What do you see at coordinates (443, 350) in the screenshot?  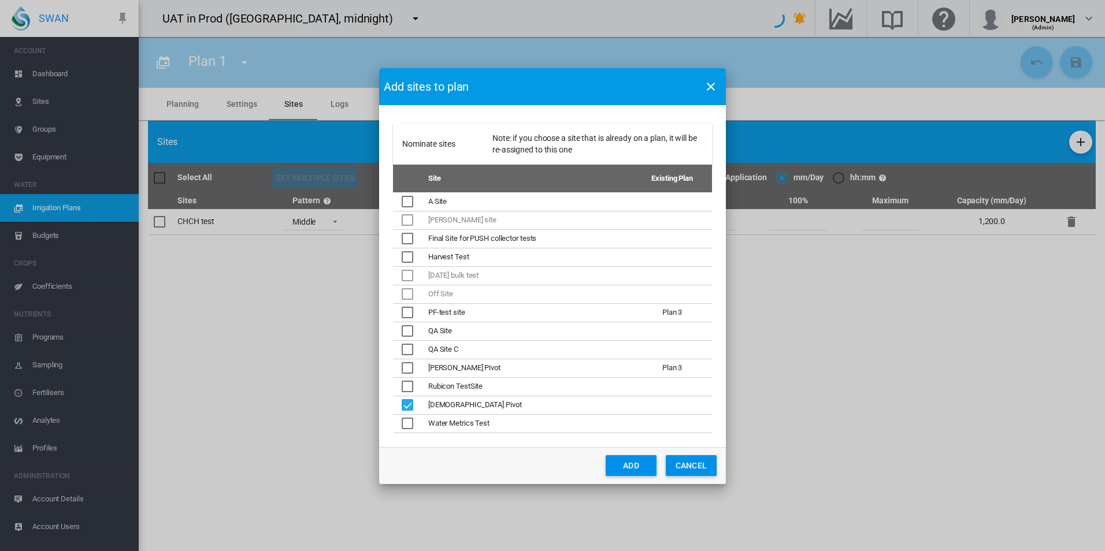 I see `div: QA Site C` at bounding box center [443, 350].